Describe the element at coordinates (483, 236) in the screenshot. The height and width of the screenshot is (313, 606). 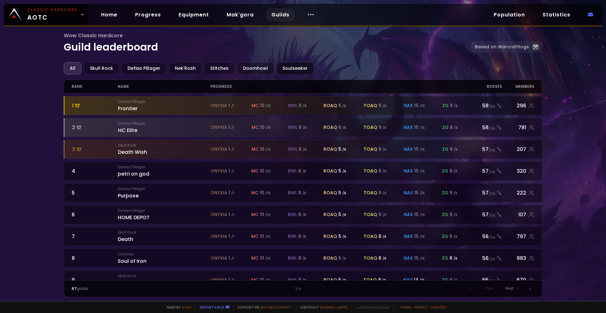
I see `div: 56` at that location.